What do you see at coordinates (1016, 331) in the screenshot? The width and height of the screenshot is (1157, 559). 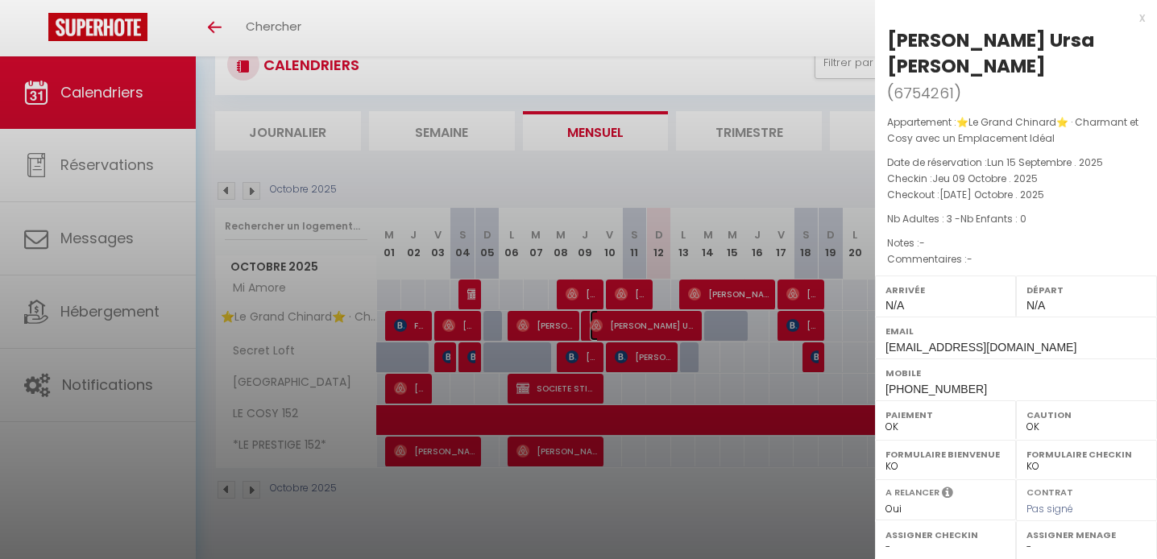 I see `label: Email` at bounding box center [1016, 331].